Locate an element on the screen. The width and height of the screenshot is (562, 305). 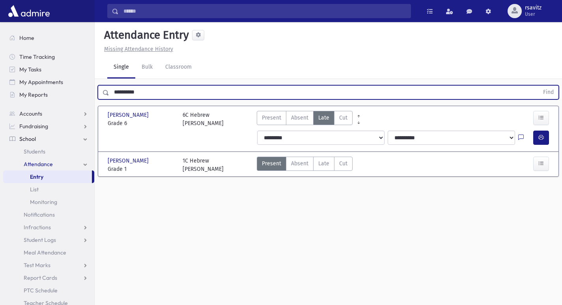
a: Missing Attendance History is located at coordinates (137, 49).